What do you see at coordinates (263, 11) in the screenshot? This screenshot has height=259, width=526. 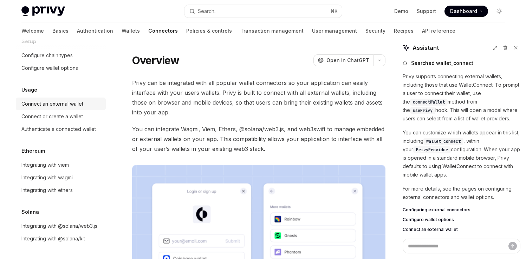 I see `button: Search...⌘K` at bounding box center [263, 11].